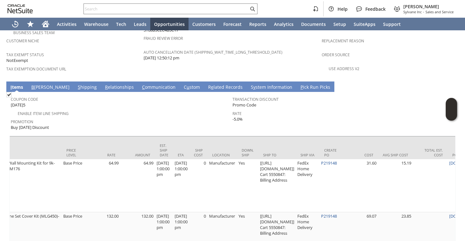  Describe the element at coordinates (43, 113) in the screenshot. I see `a: Enable Item Line Shipping` at that location.